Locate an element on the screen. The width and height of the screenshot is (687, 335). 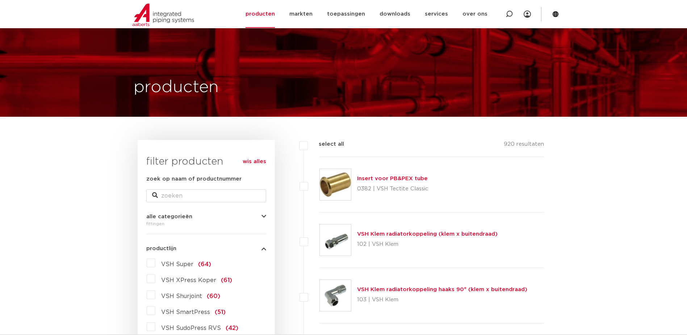
span: productlijn is located at coordinates (161, 248).